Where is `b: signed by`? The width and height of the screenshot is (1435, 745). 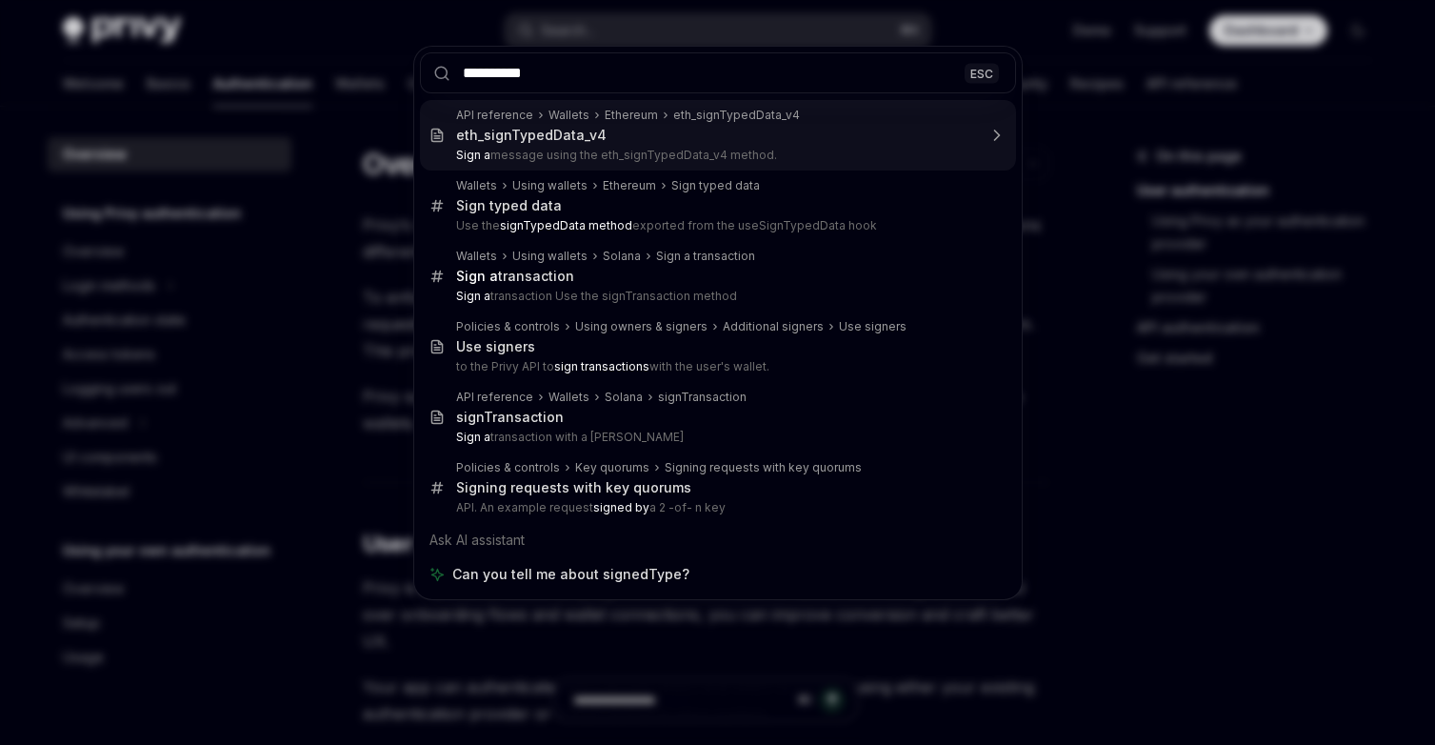 b: signed by is located at coordinates (621, 507).